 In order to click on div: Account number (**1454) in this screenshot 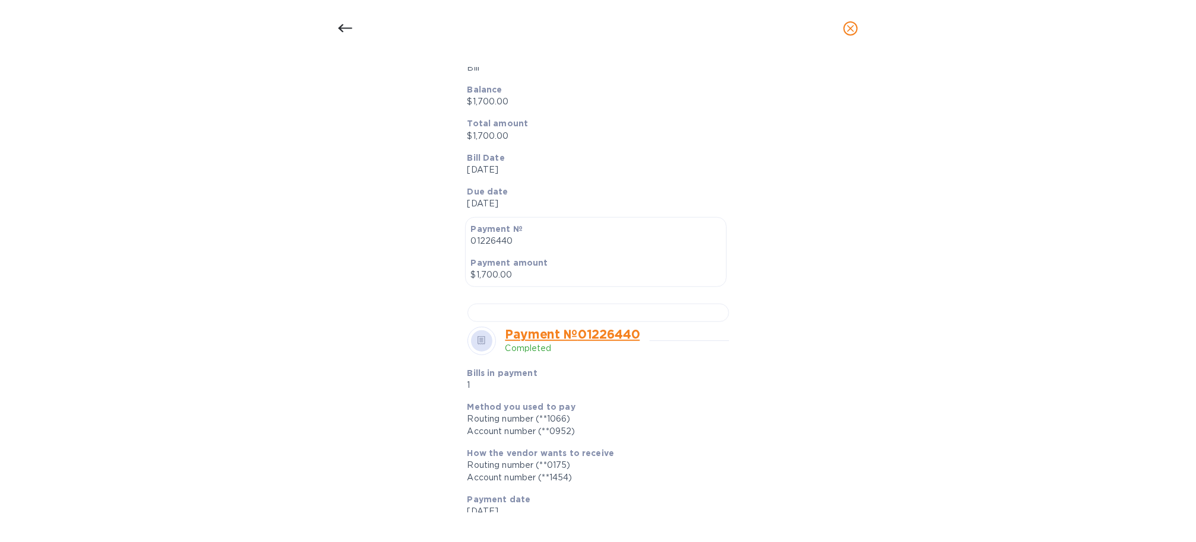, I will do `click(593, 478)`.